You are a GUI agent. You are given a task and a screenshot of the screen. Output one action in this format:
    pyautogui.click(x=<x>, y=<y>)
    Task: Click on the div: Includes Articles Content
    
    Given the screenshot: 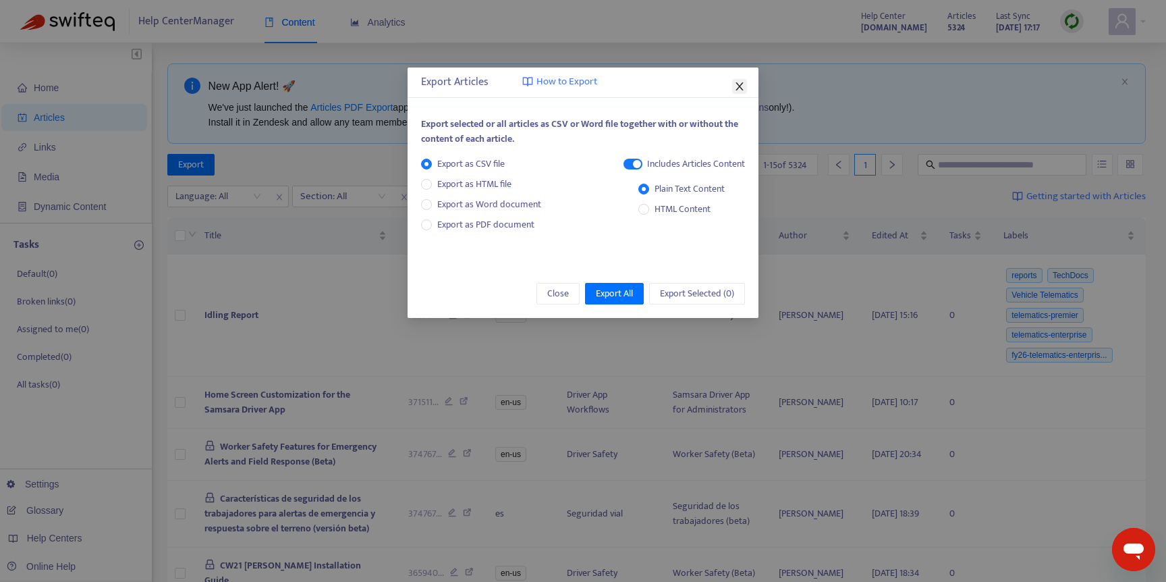 What is the action you would take?
    pyautogui.click(x=696, y=164)
    